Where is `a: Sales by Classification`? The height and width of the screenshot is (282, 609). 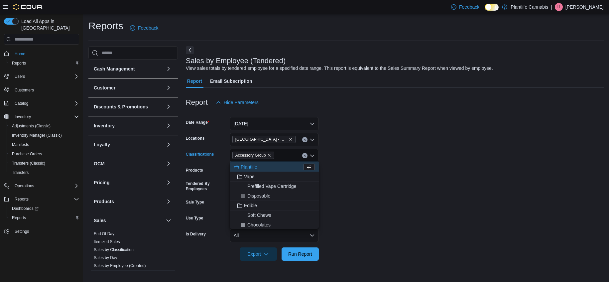 a: Sales by Classification is located at coordinates (114, 250).